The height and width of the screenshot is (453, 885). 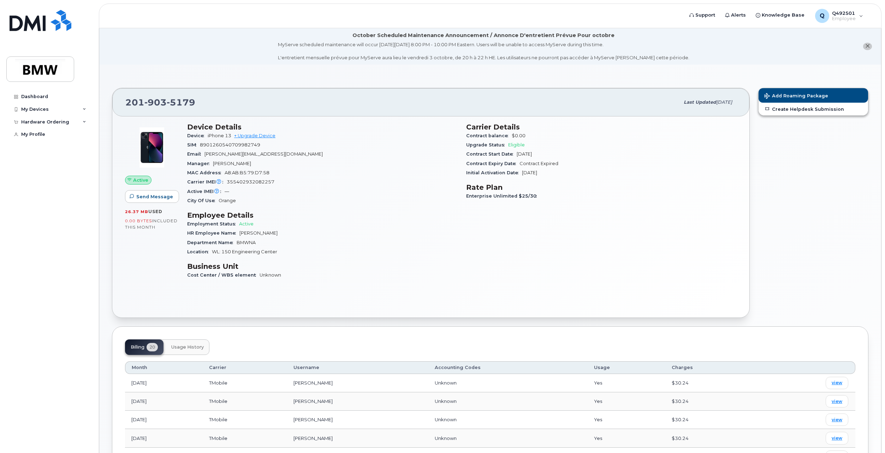 I want to click on span: Employment Status, so click(x=213, y=224).